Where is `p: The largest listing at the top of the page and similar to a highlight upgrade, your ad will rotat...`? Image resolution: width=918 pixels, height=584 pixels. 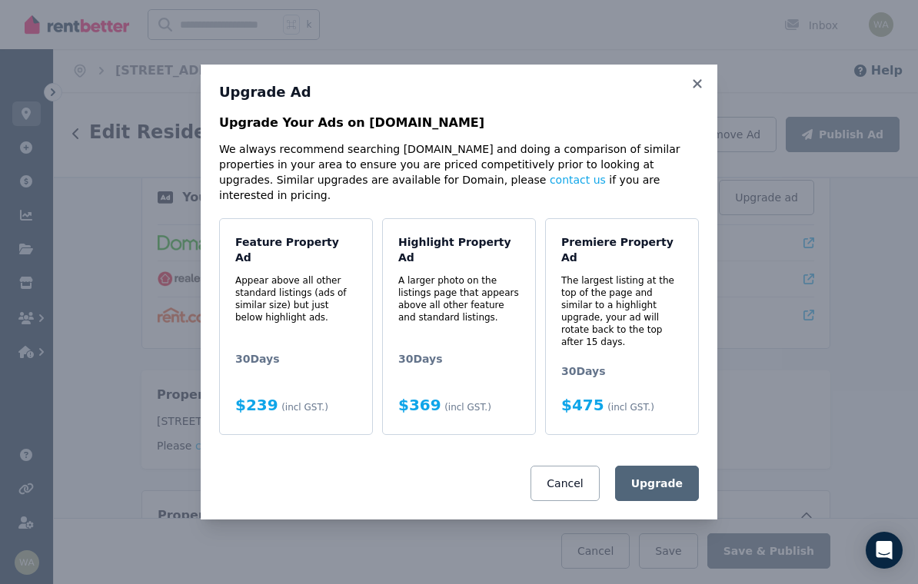 p: The largest listing at the top of the page and similar to a highlight upgrade, your ad will rotat... is located at coordinates (622, 311).